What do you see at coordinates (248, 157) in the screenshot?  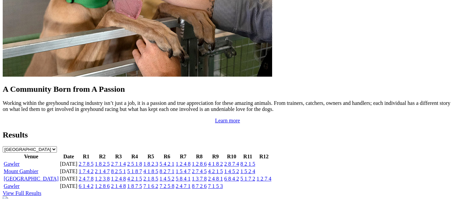 I see `th: R11` at bounding box center [248, 157].